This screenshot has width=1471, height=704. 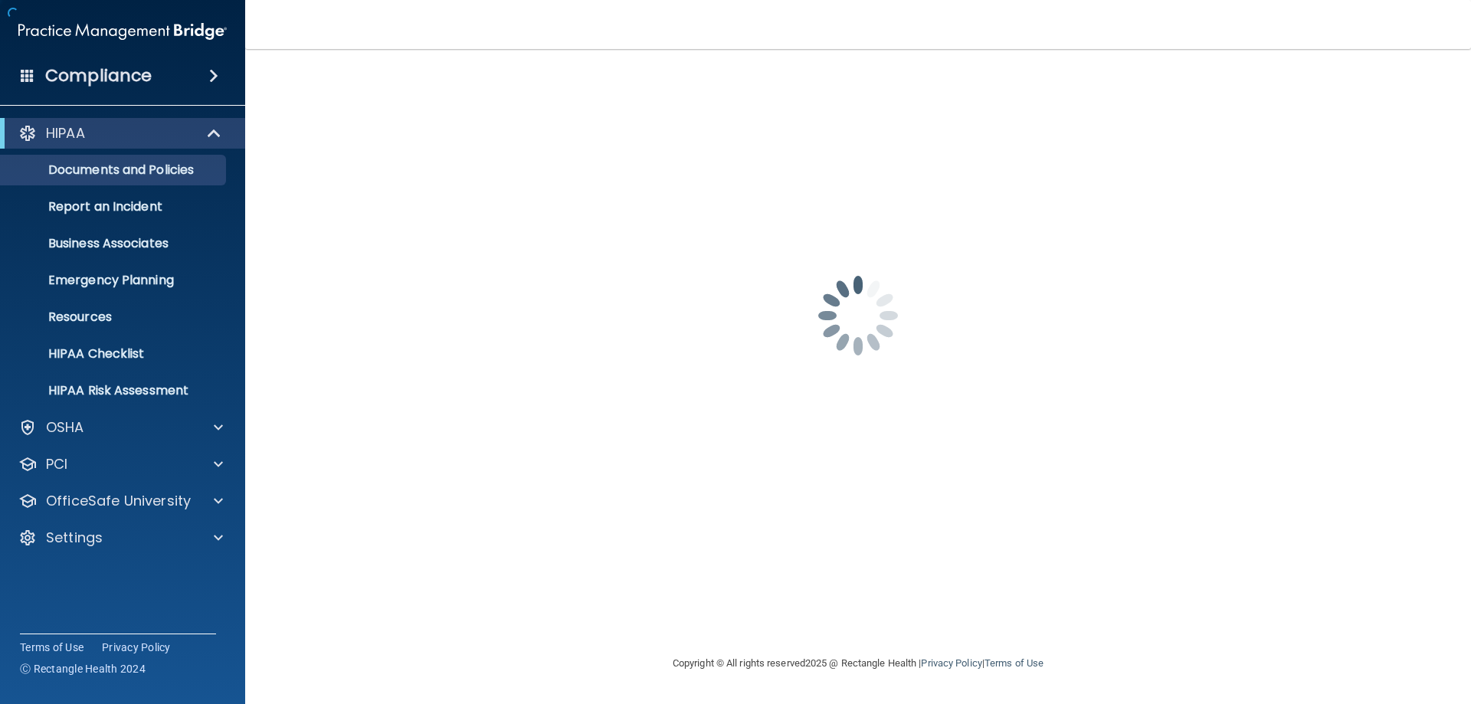 I want to click on img: PMB logo, so click(x=123, y=31).